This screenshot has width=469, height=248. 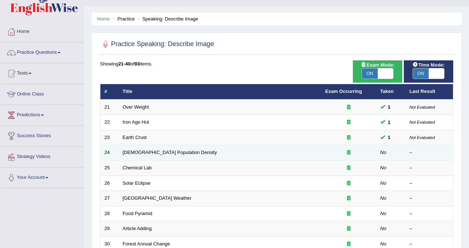 I want to click on th: Last Result, so click(x=429, y=92).